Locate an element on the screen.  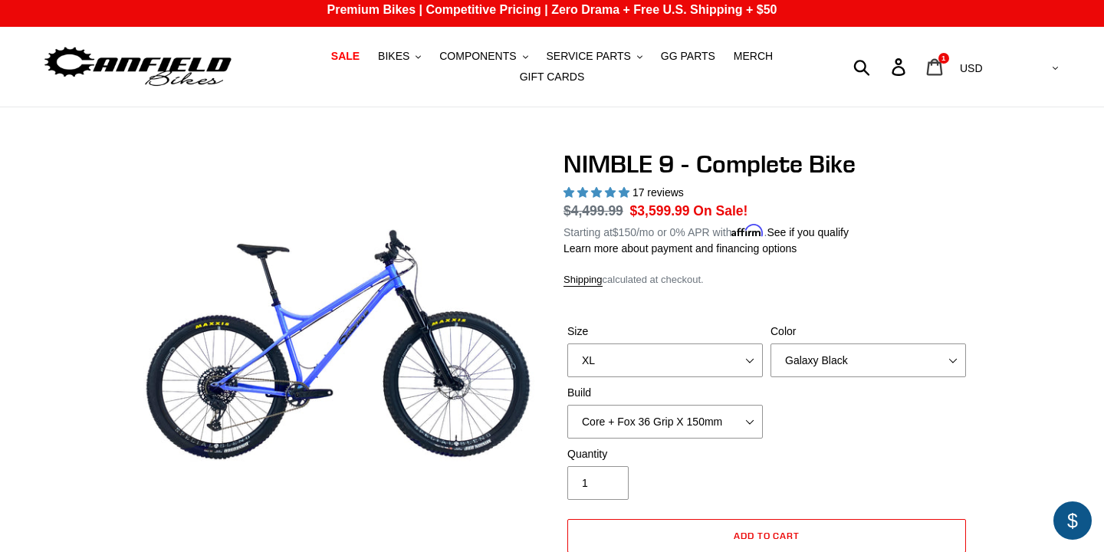
span: 1 is located at coordinates (943, 58).